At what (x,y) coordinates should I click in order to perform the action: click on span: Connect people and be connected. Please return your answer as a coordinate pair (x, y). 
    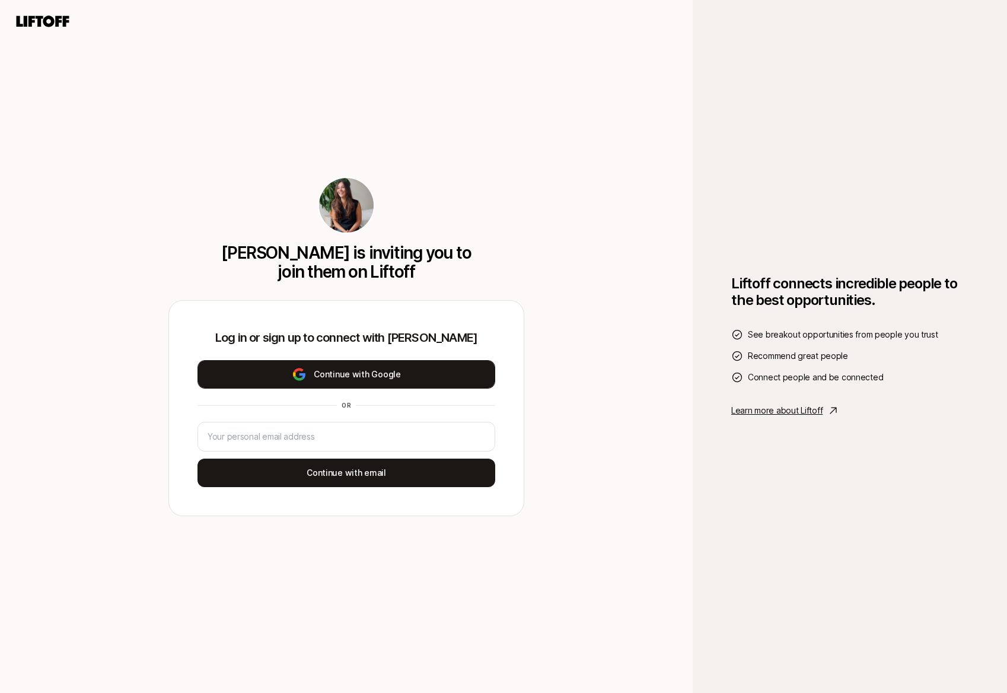
    Looking at the image, I should click on (815, 377).